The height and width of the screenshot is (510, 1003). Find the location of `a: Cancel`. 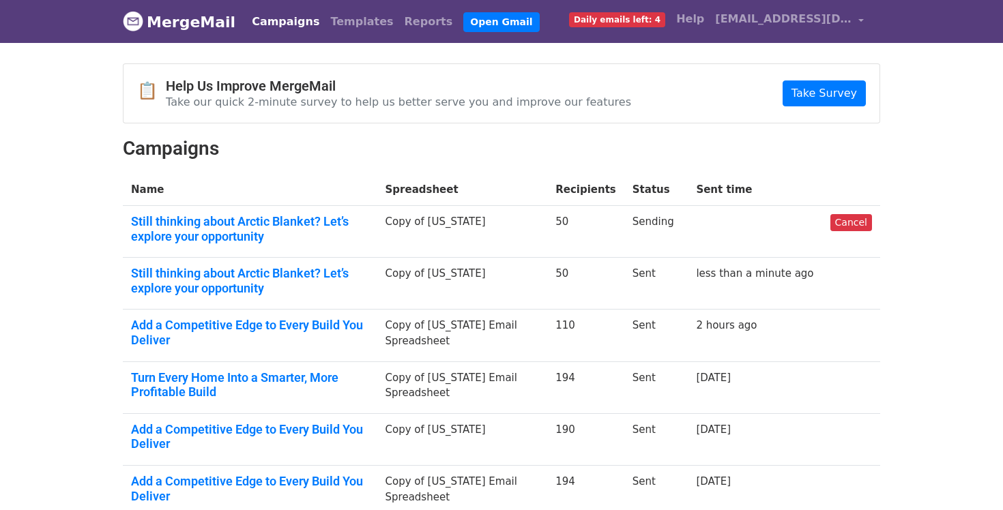

a: Cancel is located at coordinates (851, 222).